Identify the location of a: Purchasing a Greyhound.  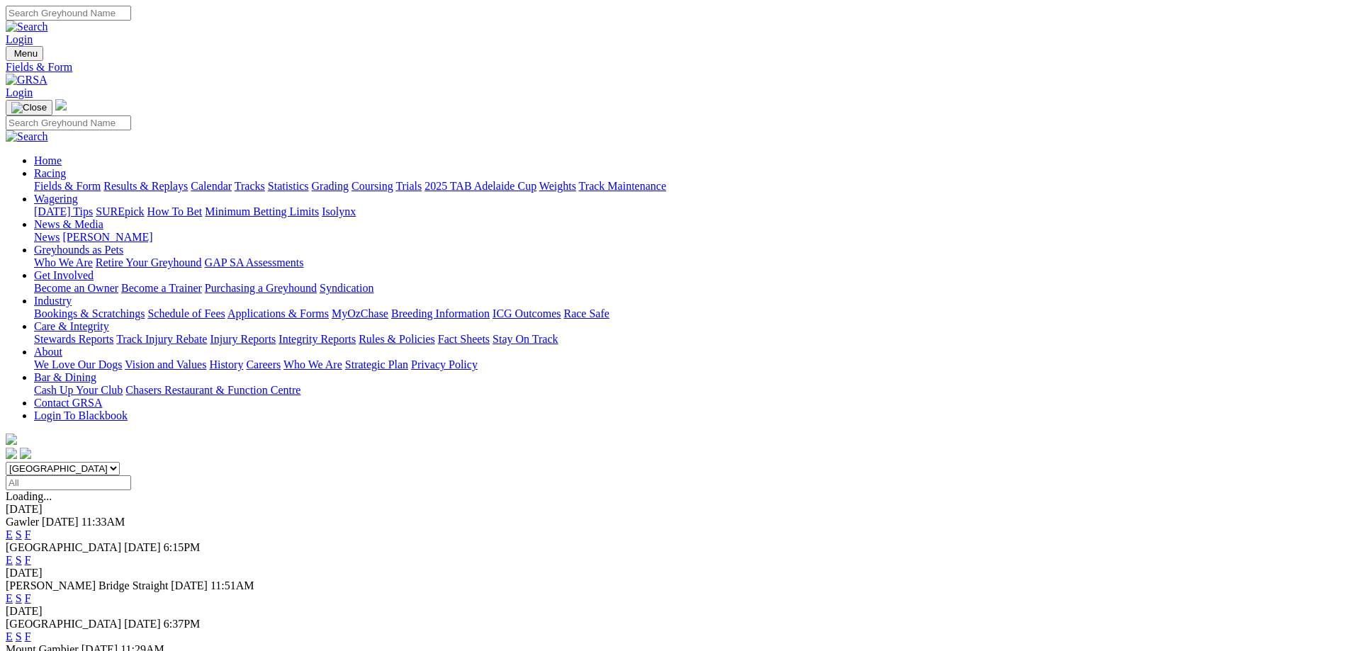
(261, 288).